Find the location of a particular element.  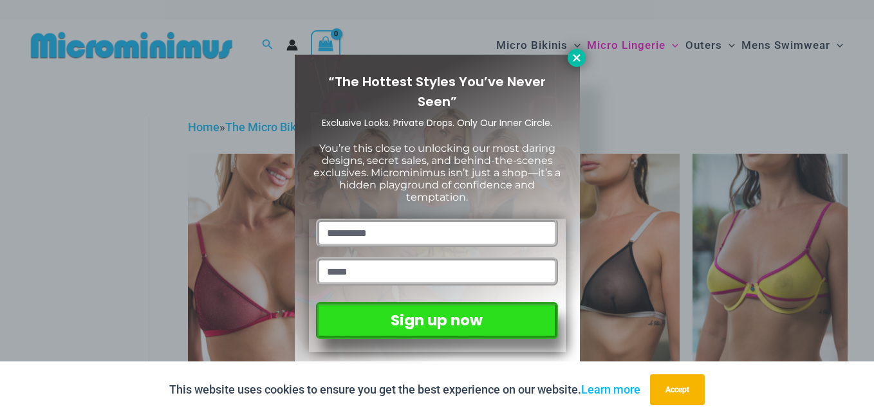

button: Sign up now is located at coordinates (436, 321).